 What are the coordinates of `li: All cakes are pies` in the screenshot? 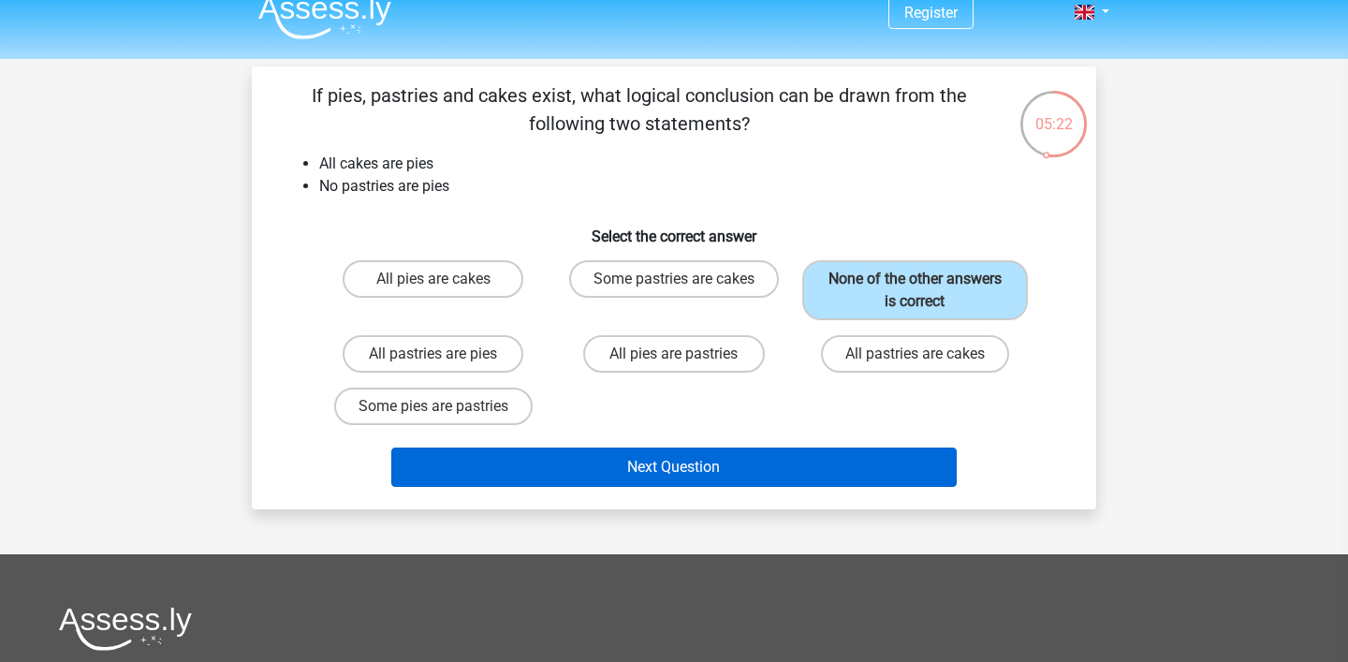 It's located at (693, 164).